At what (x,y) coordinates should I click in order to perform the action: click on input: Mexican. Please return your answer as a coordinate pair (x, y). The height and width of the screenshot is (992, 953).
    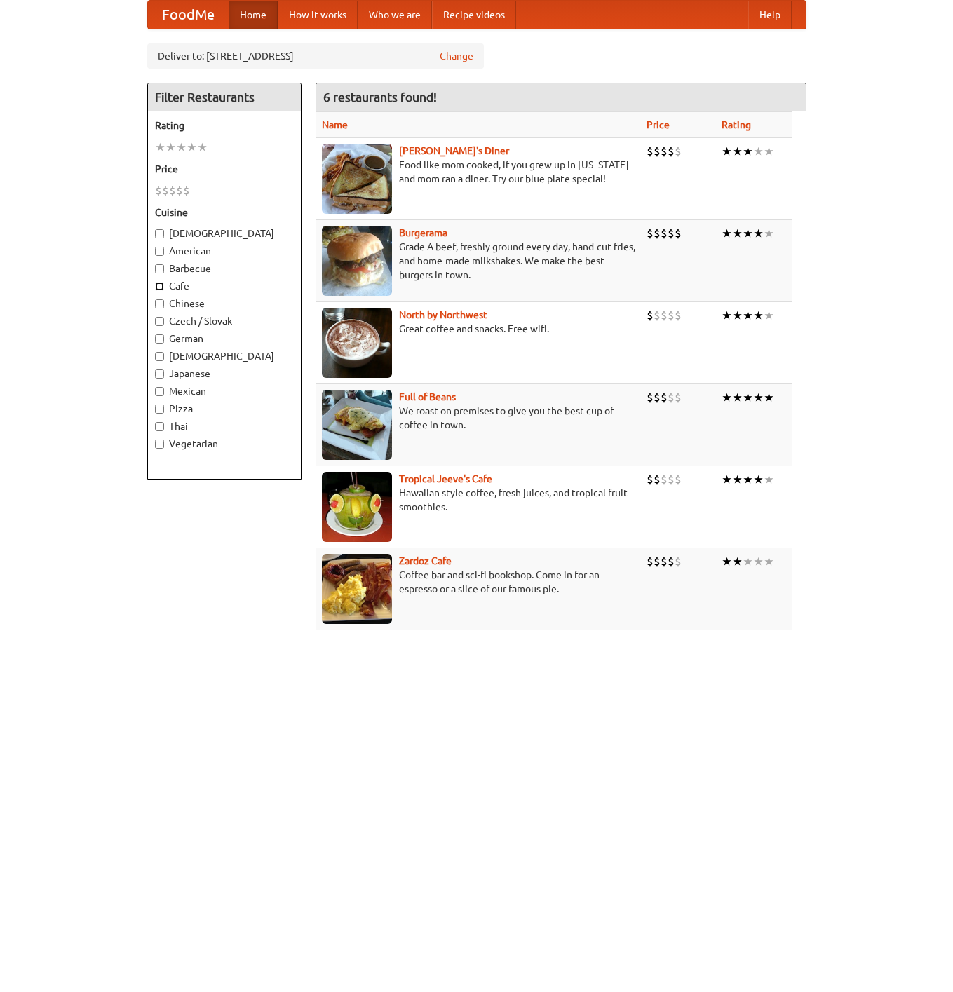
    Looking at the image, I should click on (159, 391).